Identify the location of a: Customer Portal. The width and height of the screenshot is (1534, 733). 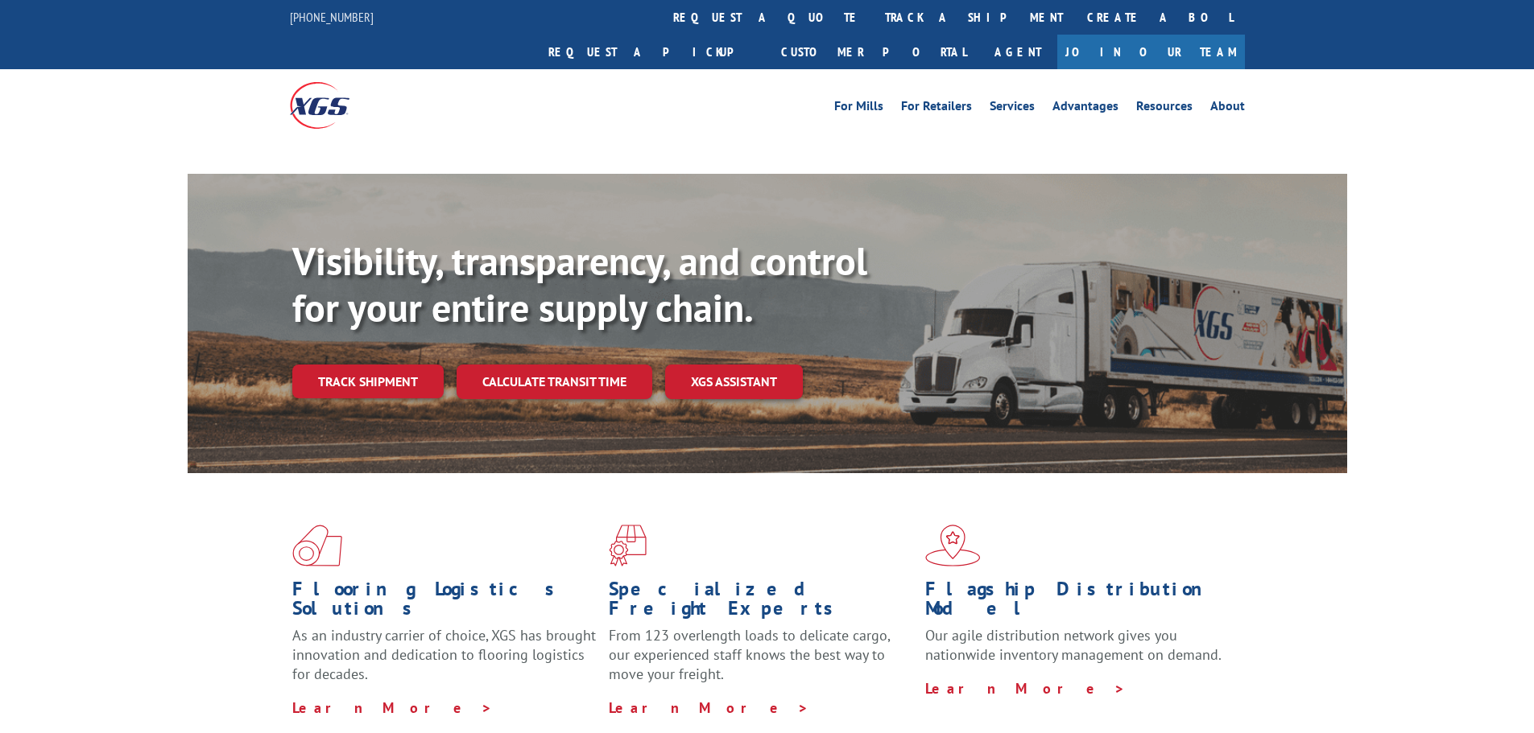
(873, 52).